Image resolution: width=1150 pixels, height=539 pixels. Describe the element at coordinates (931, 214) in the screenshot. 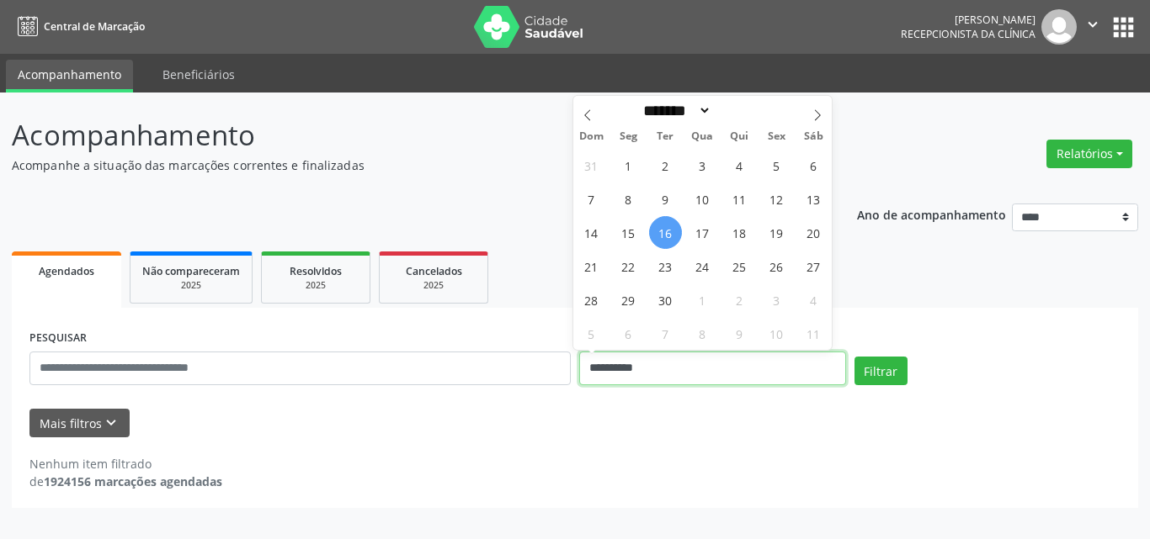

I see `p: Ano de acompanhamento` at that location.